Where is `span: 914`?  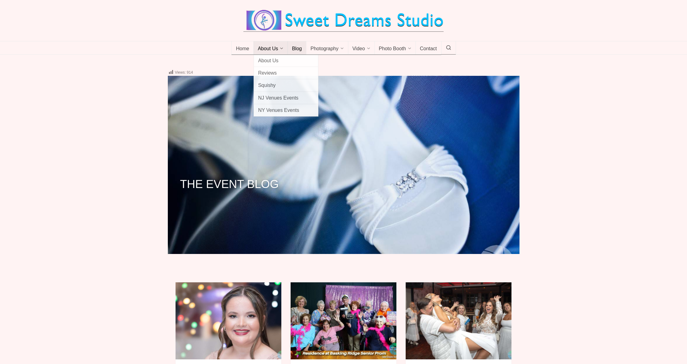 span: 914 is located at coordinates (190, 73).